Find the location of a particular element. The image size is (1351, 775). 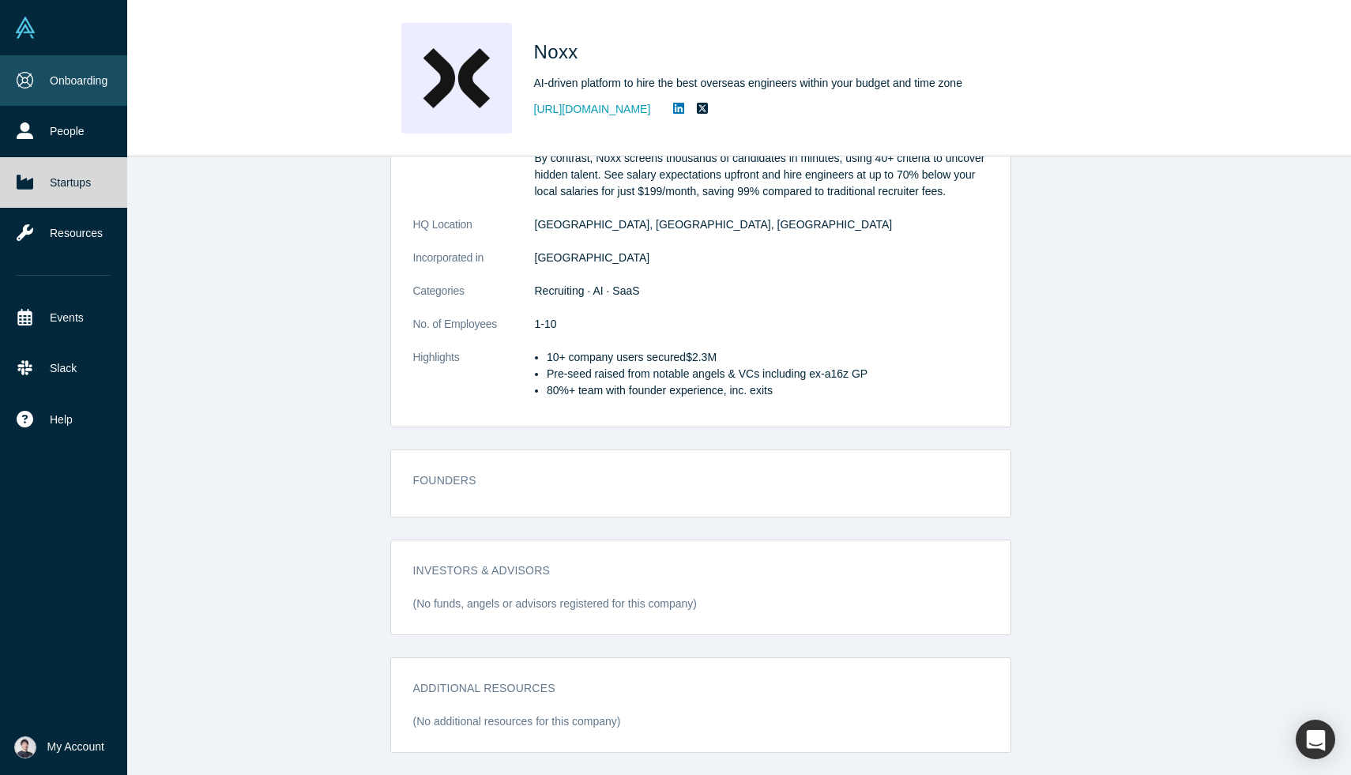

span: Recruiting · AI · SaaS is located at coordinates (587, 291).